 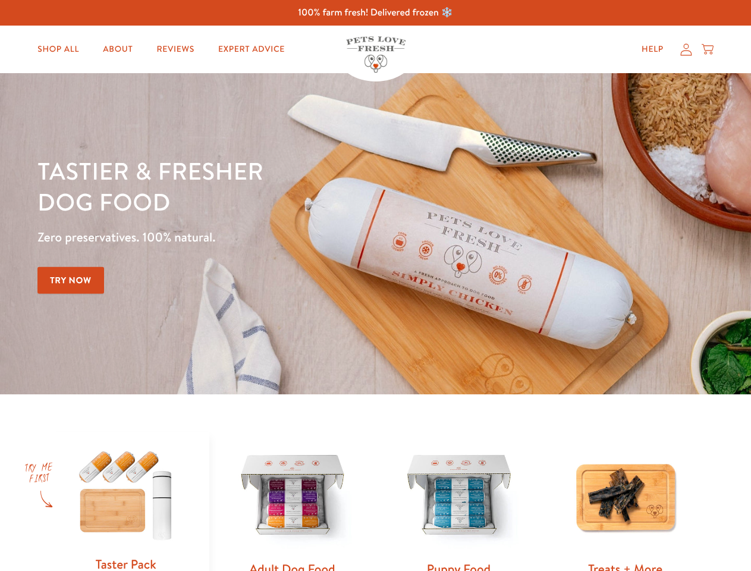 What do you see at coordinates (71, 280) in the screenshot?
I see `a: Try Now` at bounding box center [71, 280].